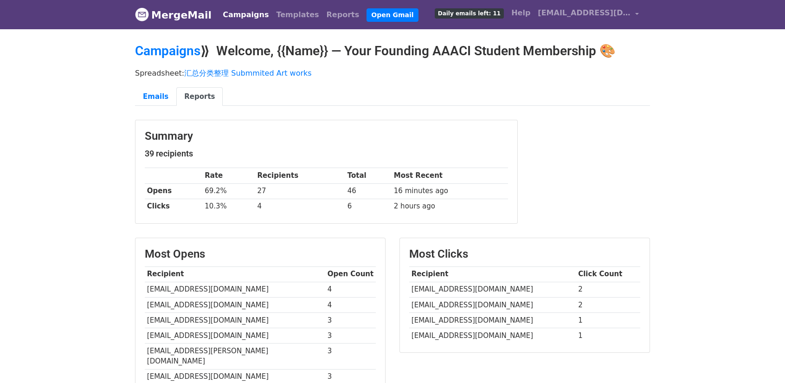  I want to click on h3: Summary, so click(326, 136).